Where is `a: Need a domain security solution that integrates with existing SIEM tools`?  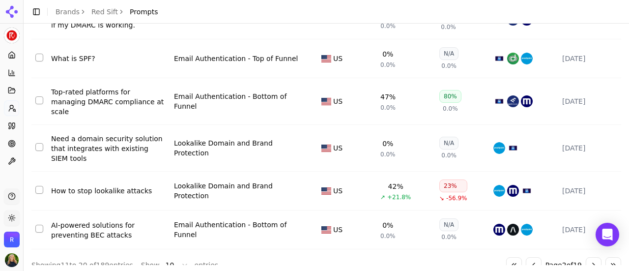 a: Need a domain security solution that integrates with existing SIEM tools is located at coordinates (109, 148).